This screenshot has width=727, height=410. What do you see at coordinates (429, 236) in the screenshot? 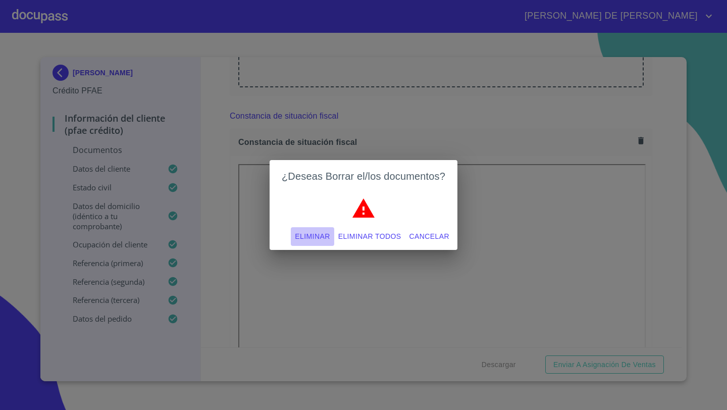
I see `span: Cancelar` at bounding box center [429, 236].